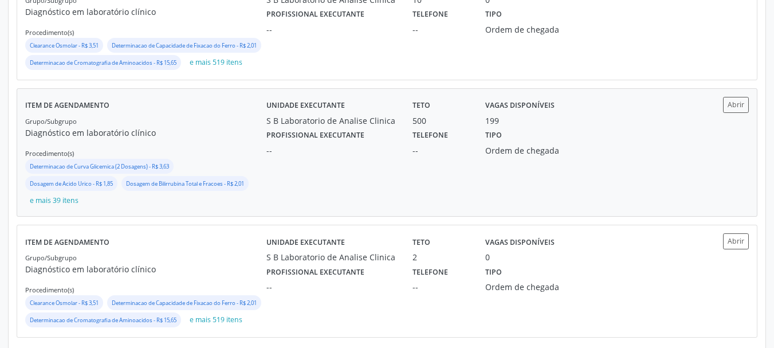 This screenshot has height=348, width=774. What do you see at coordinates (440, 257) in the screenshot?
I see `div: 2` at bounding box center [440, 257].